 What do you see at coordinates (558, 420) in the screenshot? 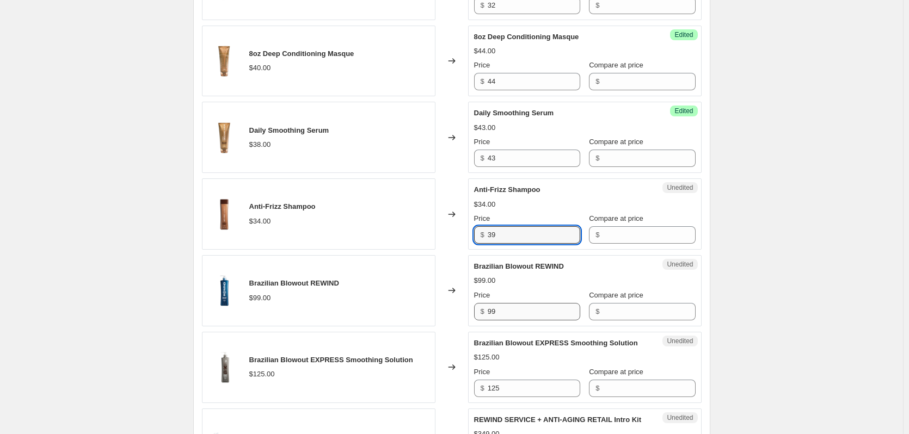
I see `span: REWIND SERVICE + ANTI-AGING RETAIL Intro Kit` at bounding box center [558, 420].